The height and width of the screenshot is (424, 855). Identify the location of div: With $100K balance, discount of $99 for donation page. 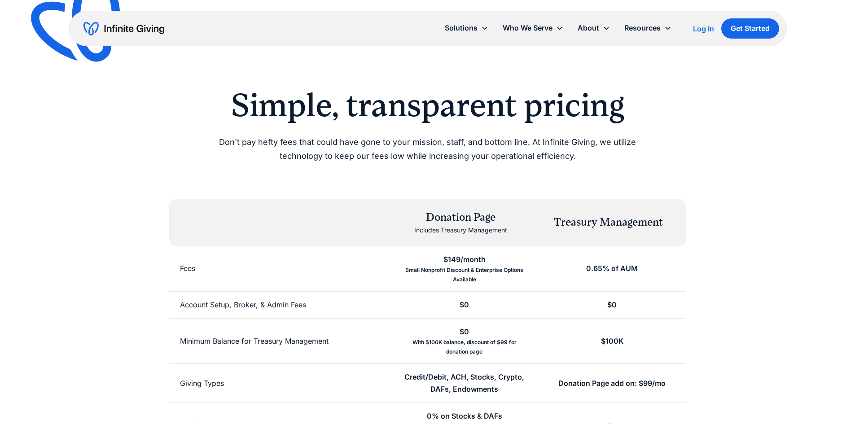
(464, 347).